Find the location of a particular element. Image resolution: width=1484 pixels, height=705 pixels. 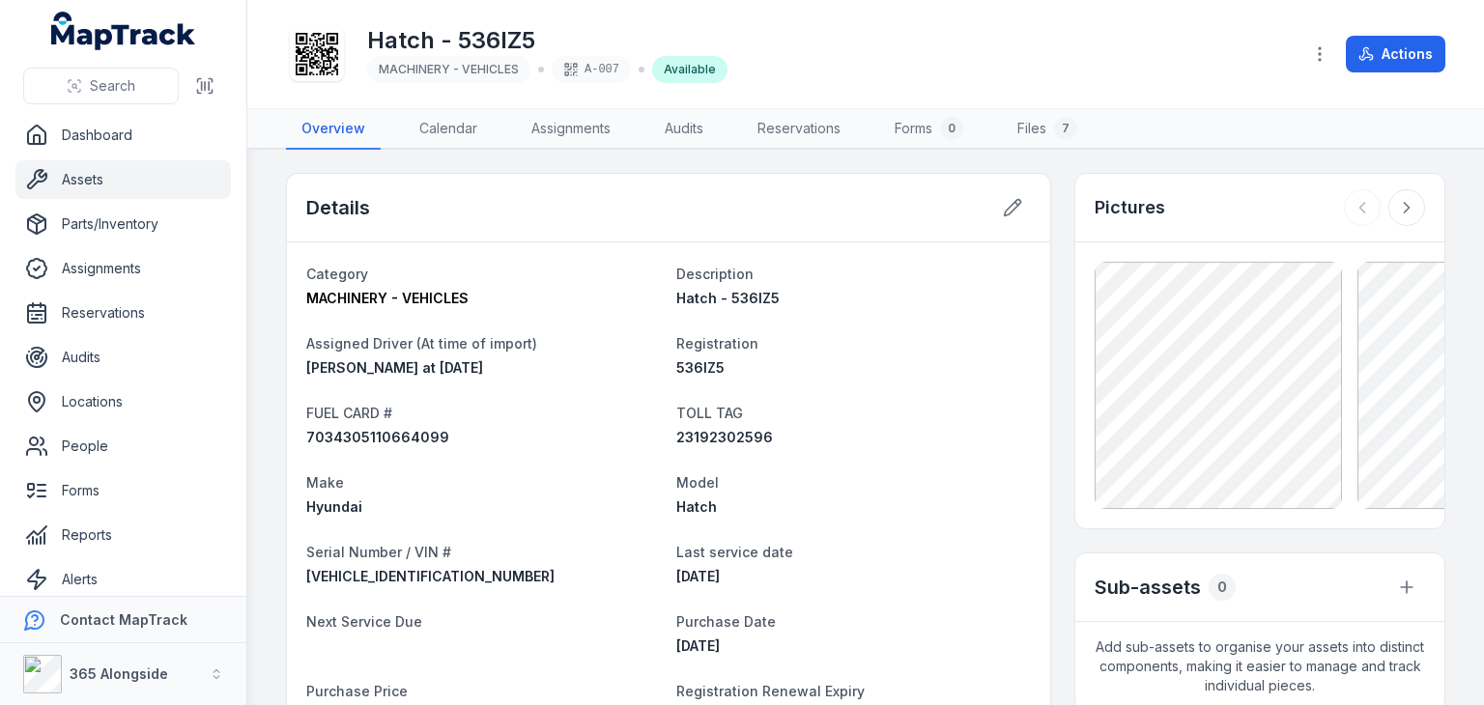

div: Available is located at coordinates (690, 70).